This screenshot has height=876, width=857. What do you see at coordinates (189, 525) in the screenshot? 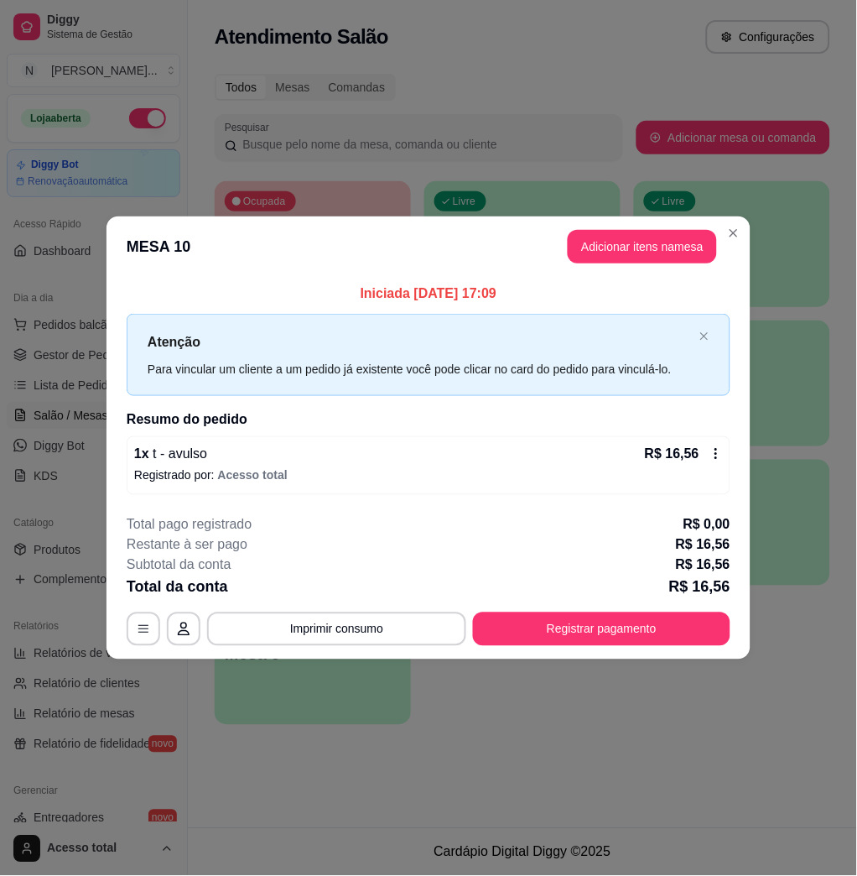
I see `p: Total pago registrado` at bounding box center [189, 525].